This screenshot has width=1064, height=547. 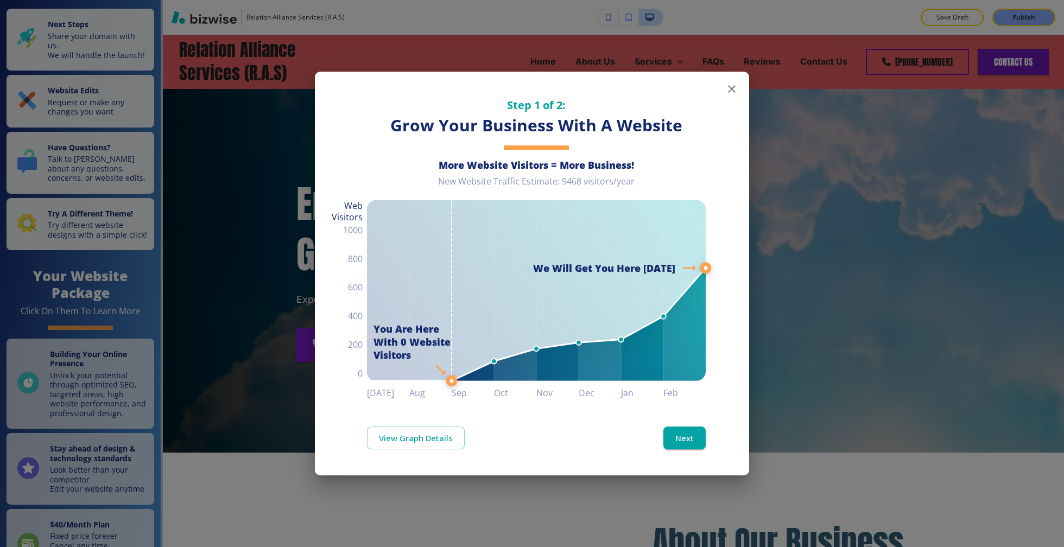 I want to click on h6: Sep, so click(x=473, y=393).